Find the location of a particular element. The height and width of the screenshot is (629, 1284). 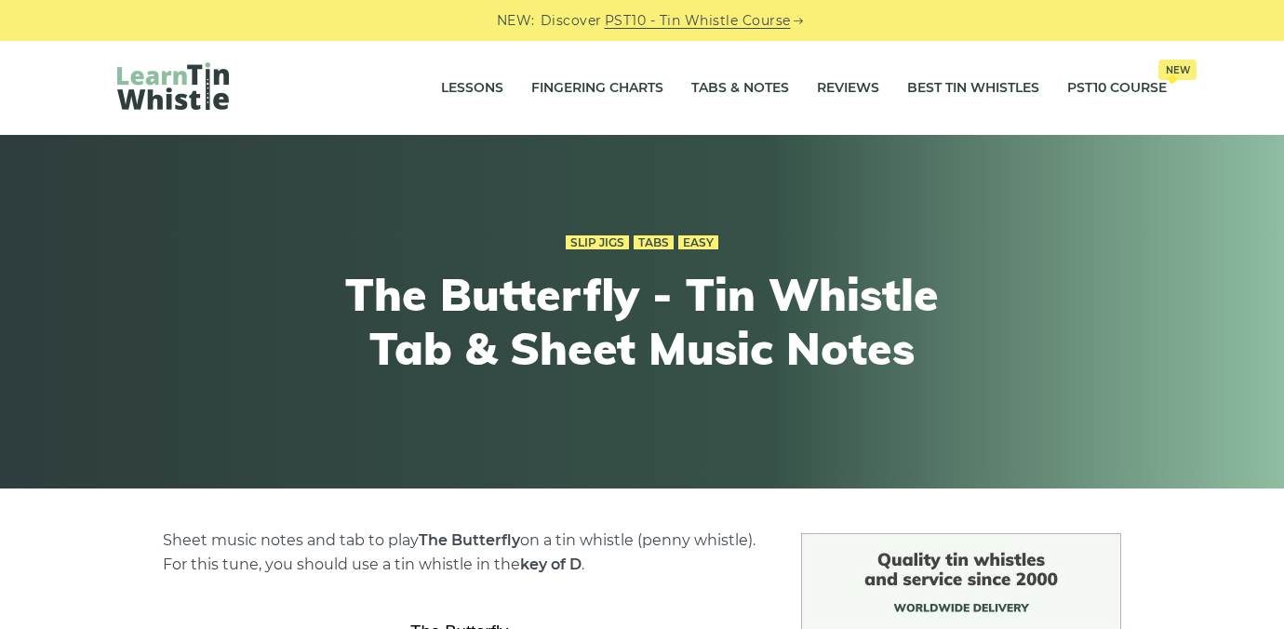

span: New is located at coordinates (1177, 70).